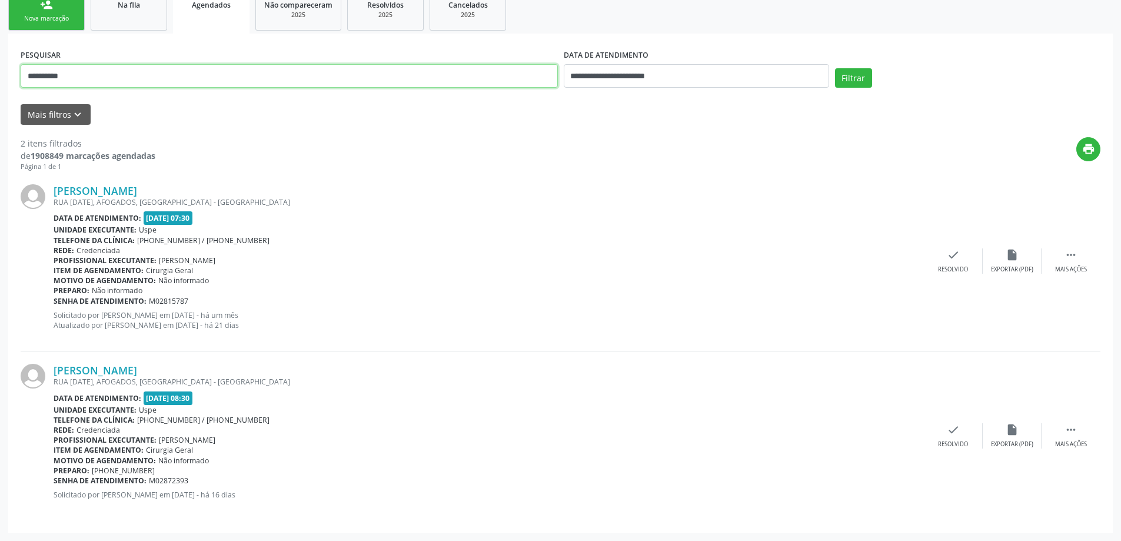  Describe the element at coordinates (606, 55) in the screenshot. I see `label: DATA DE ATENDIMENTO` at that location.